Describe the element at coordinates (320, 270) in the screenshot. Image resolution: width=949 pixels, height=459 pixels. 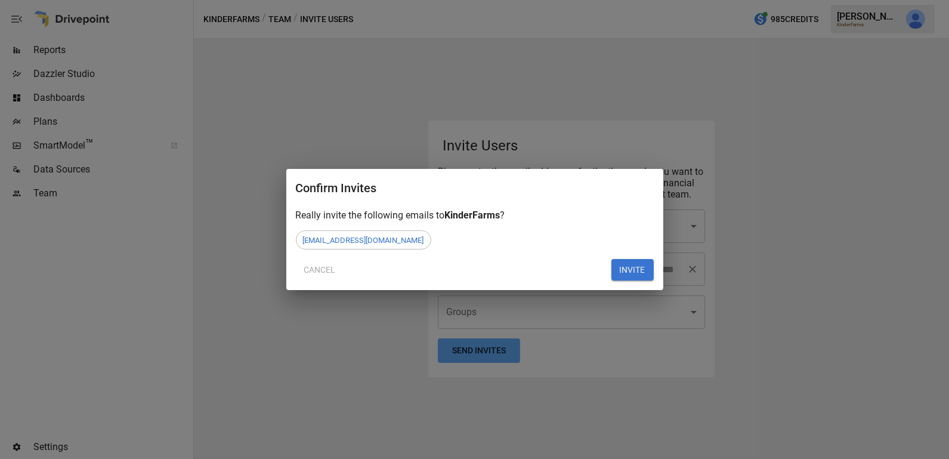
I see `button: Cancel` at that location.